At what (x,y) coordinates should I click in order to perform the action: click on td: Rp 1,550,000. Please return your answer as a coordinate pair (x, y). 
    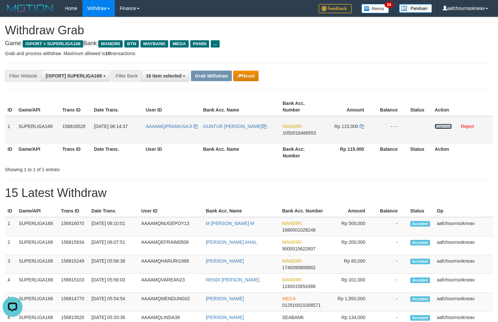
    Looking at the image, I should click on (351, 302).